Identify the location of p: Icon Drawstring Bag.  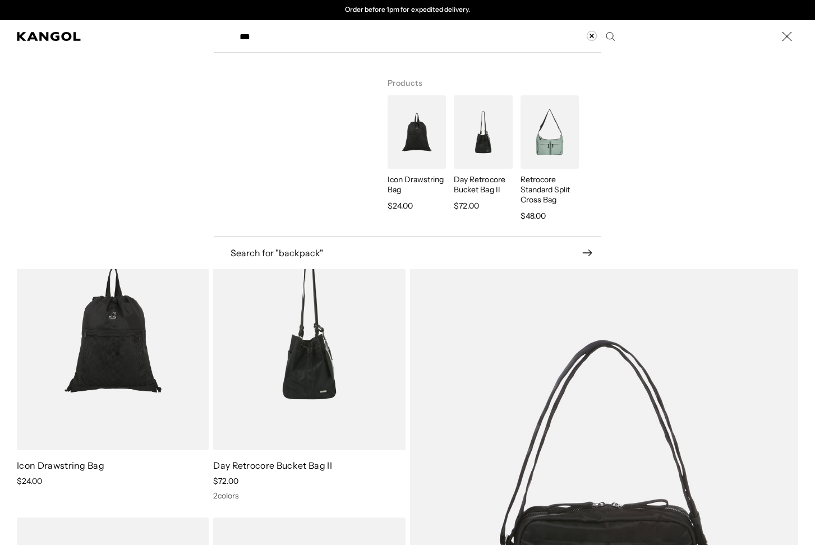
(417, 185).